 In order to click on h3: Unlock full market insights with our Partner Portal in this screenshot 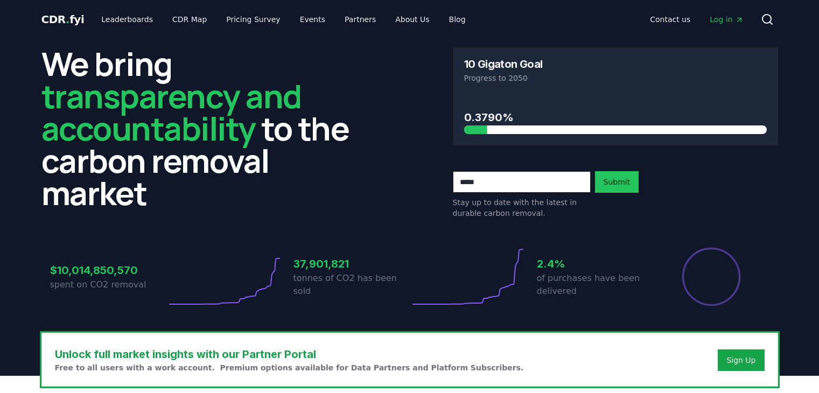, I will do `click(289, 354)`.